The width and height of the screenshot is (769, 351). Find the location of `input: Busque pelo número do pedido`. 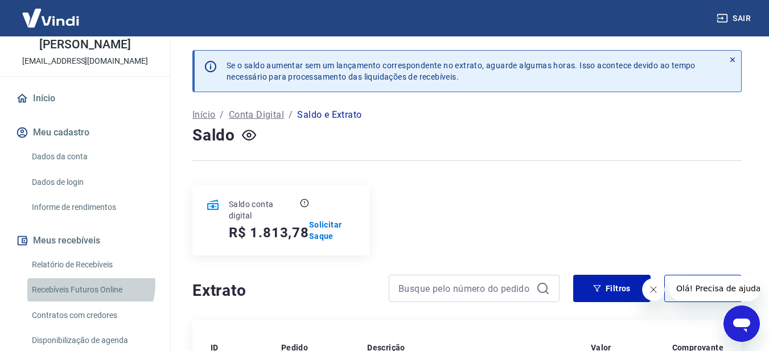

input: Busque pelo número do pedido is located at coordinates (465, 289).